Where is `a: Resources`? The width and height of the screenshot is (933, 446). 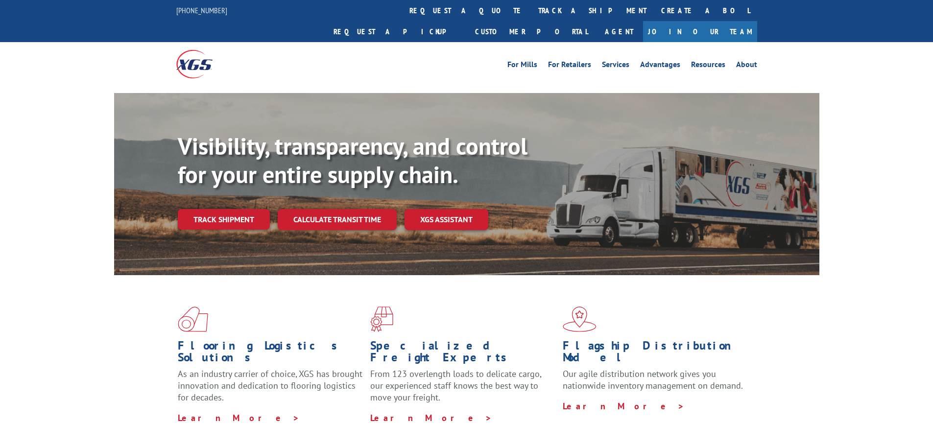 a: Resources is located at coordinates (708, 66).